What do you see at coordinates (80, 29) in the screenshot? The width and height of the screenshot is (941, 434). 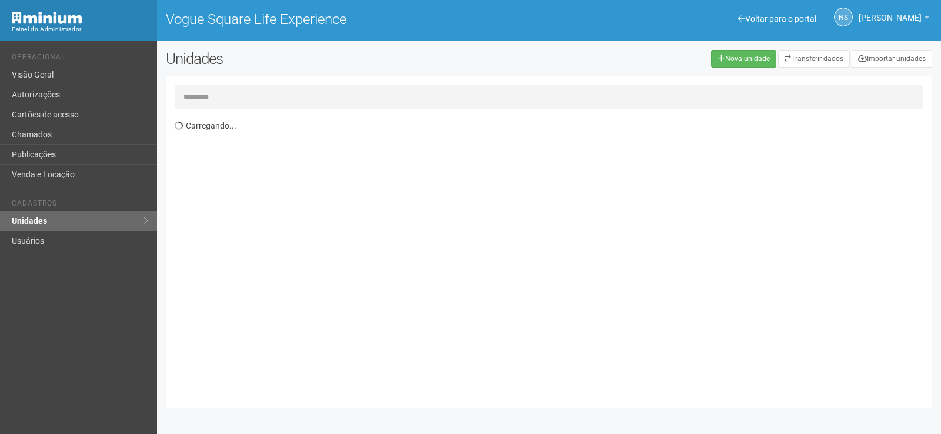 I see `div: Painel do Administrador` at bounding box center [80, 29].